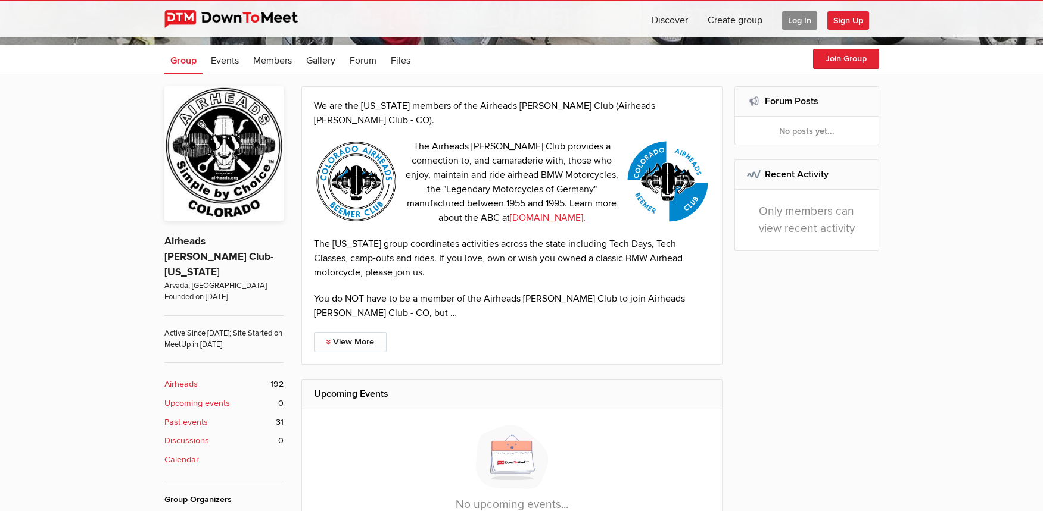 Image resolution: width=1043 pixels, height=511 pixels. What do you see at coordinates (806, 174) in the screenshot?
I see `h2: Recent Activity` at bounding box center [806, 174].